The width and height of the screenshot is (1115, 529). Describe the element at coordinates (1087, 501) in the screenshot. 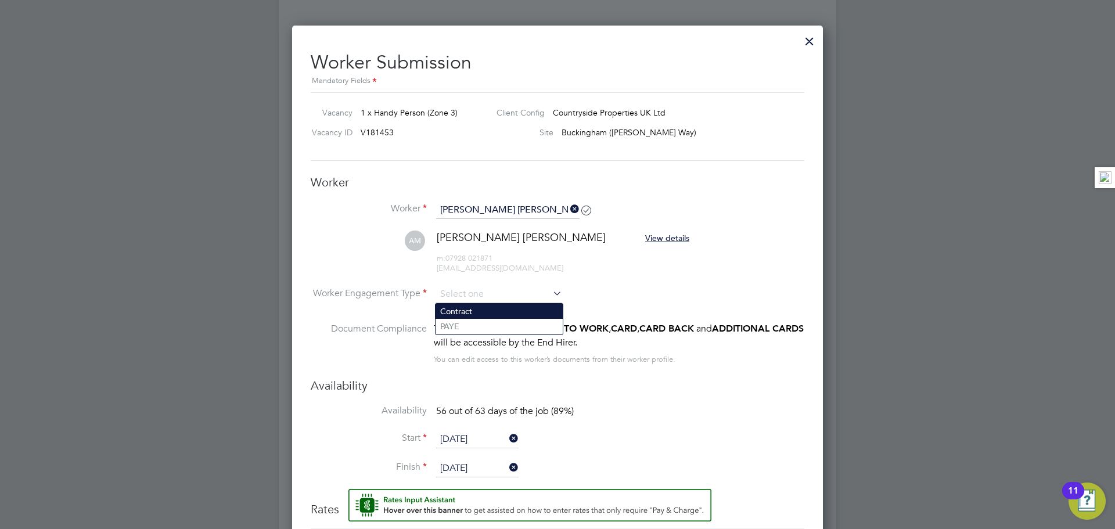

I see `button: Open Resource Center, 11 new notifications` at that location.